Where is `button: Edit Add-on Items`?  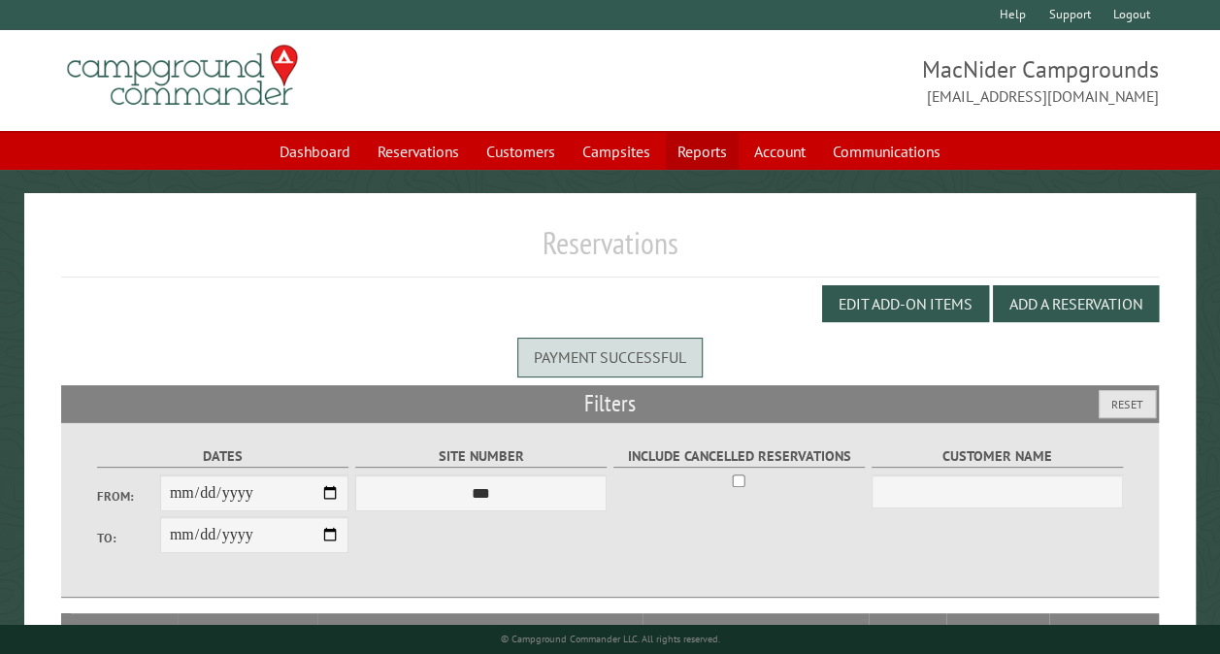 button: Edit Add-on Items is located at coordinates (905, 304).